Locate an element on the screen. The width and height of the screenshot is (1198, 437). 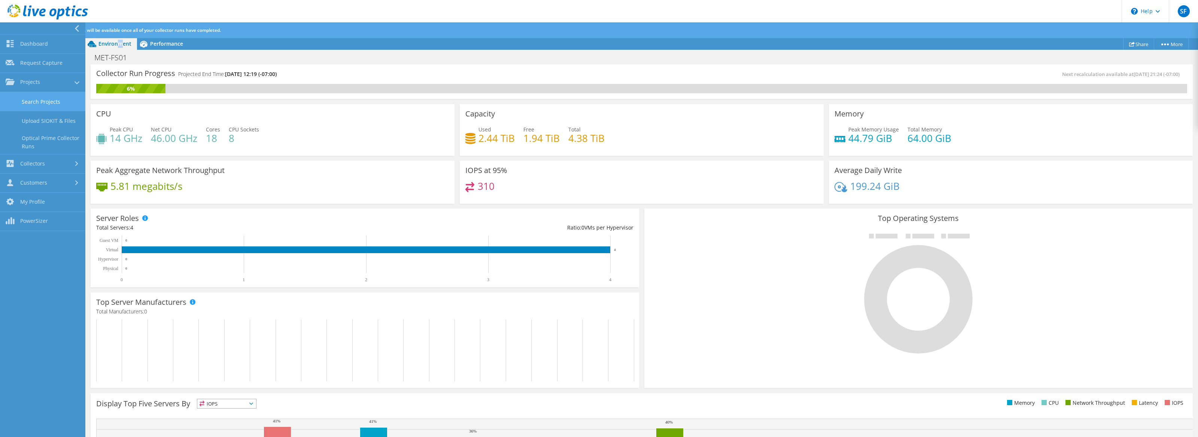
li: Memory is located at coordinates (1020, 403).